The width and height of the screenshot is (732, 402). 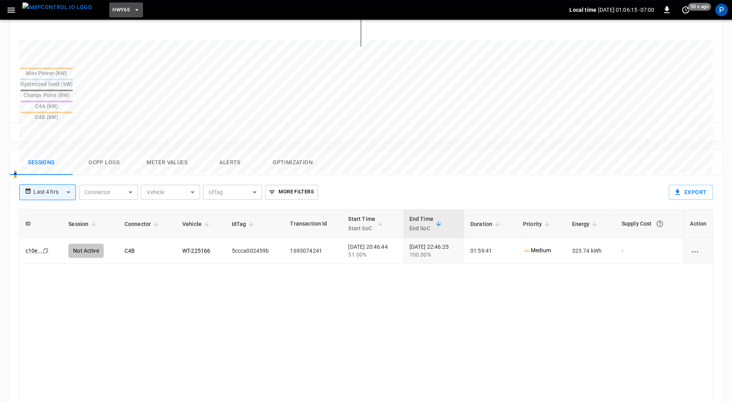 What do you see at coordinates (126, 10) in the screenshot?
I see `button: HWY65` at bounding box center [126, 10].